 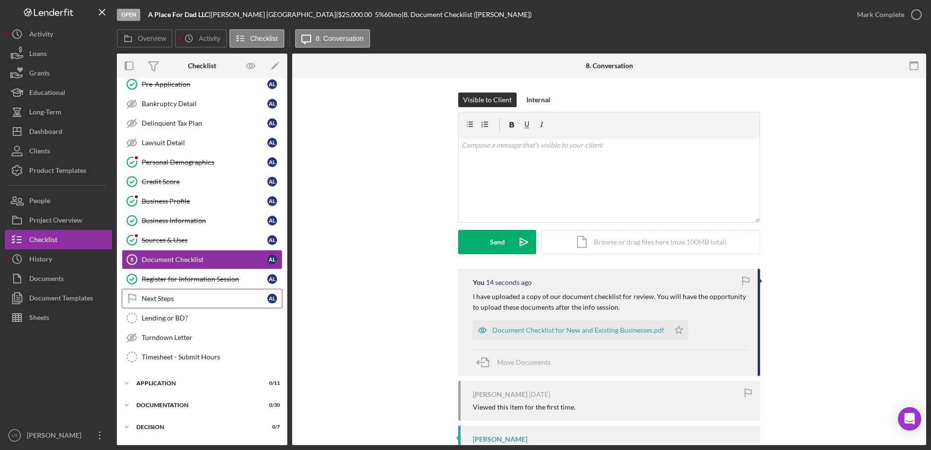 I want to click on time: 2025-08-09 04:21, so click(x=540, y=395).